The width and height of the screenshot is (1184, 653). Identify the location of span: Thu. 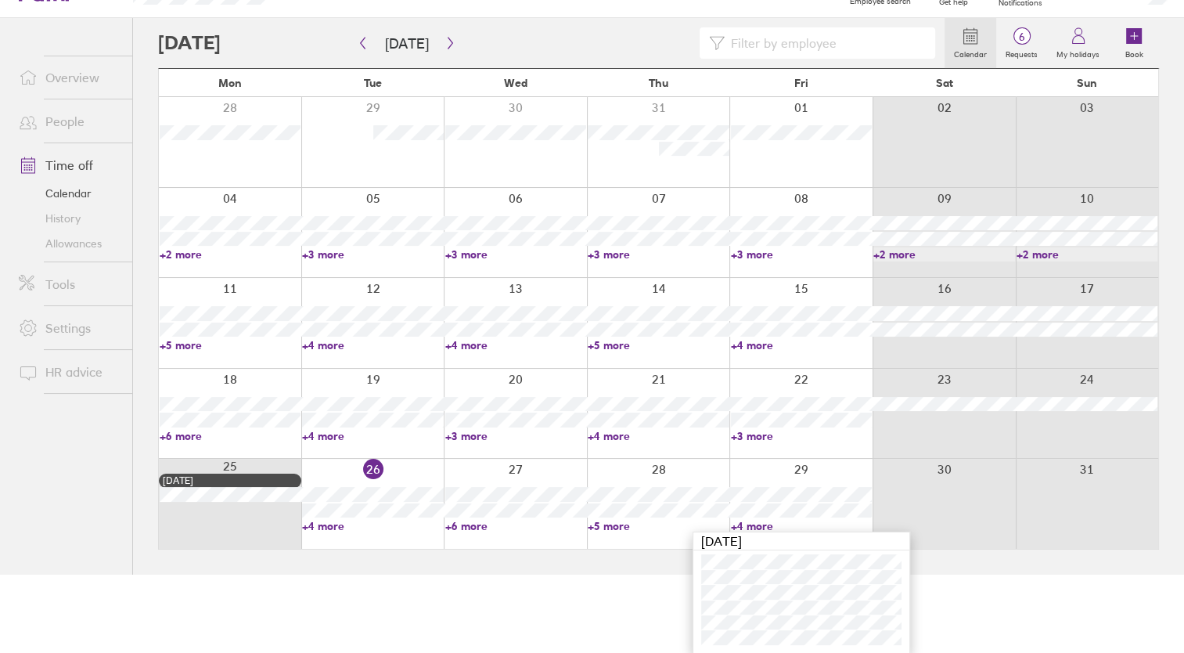
(658, 83).